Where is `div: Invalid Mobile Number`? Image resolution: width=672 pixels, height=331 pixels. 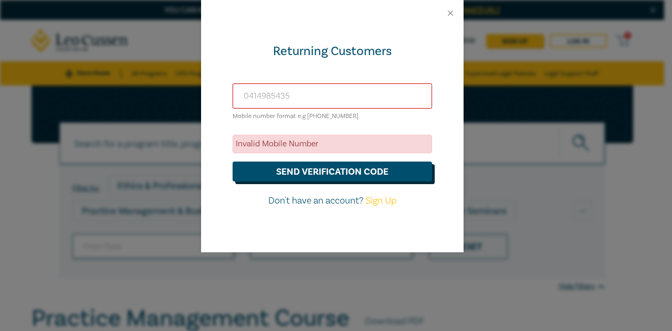
div: Invalid Mobile Number is located at coordinates (332, 144).